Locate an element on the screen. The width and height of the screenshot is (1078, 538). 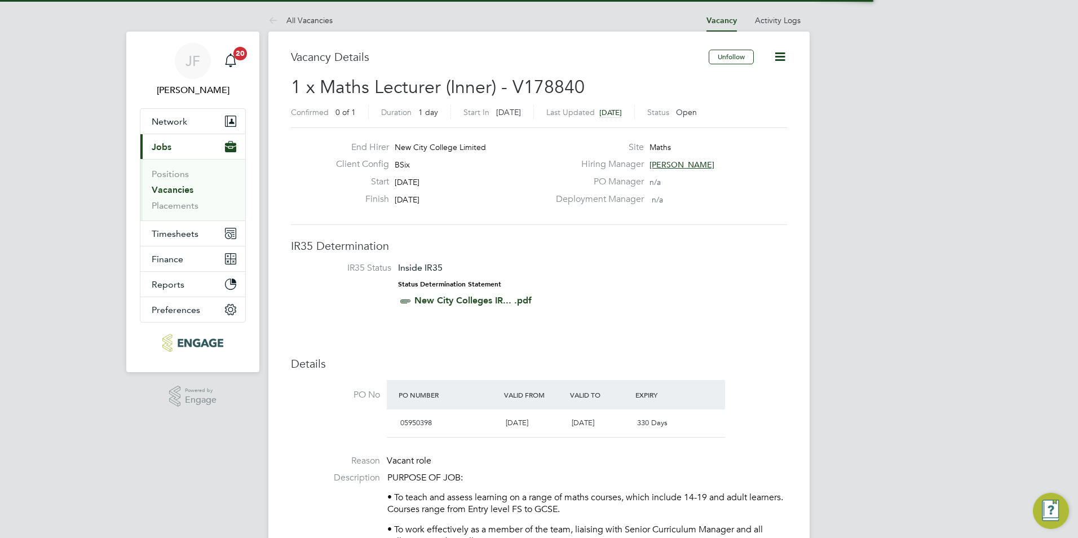
span: Maths is located at coordinates (660, 147).